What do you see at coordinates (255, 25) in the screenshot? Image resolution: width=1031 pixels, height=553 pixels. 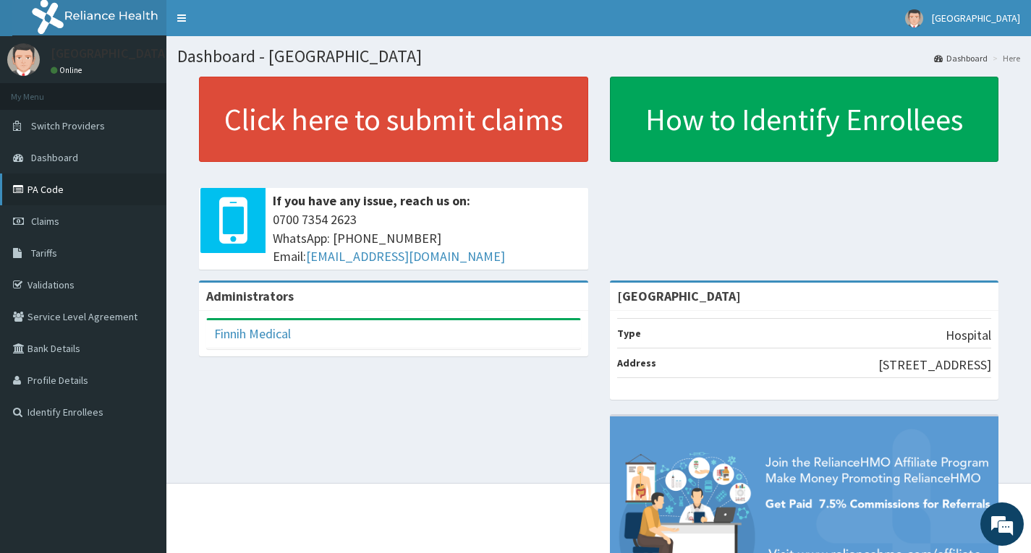 I see `div: Minimize live chat window` at bounding box center [255, 25].